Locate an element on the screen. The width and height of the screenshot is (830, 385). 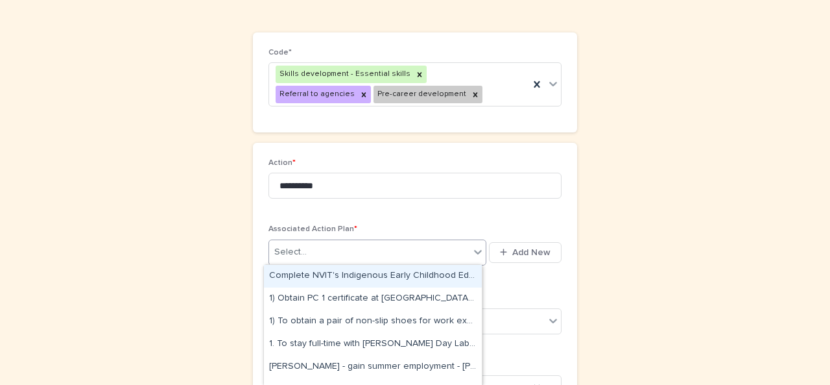
button: Add New is located at coordinates (525, 252).